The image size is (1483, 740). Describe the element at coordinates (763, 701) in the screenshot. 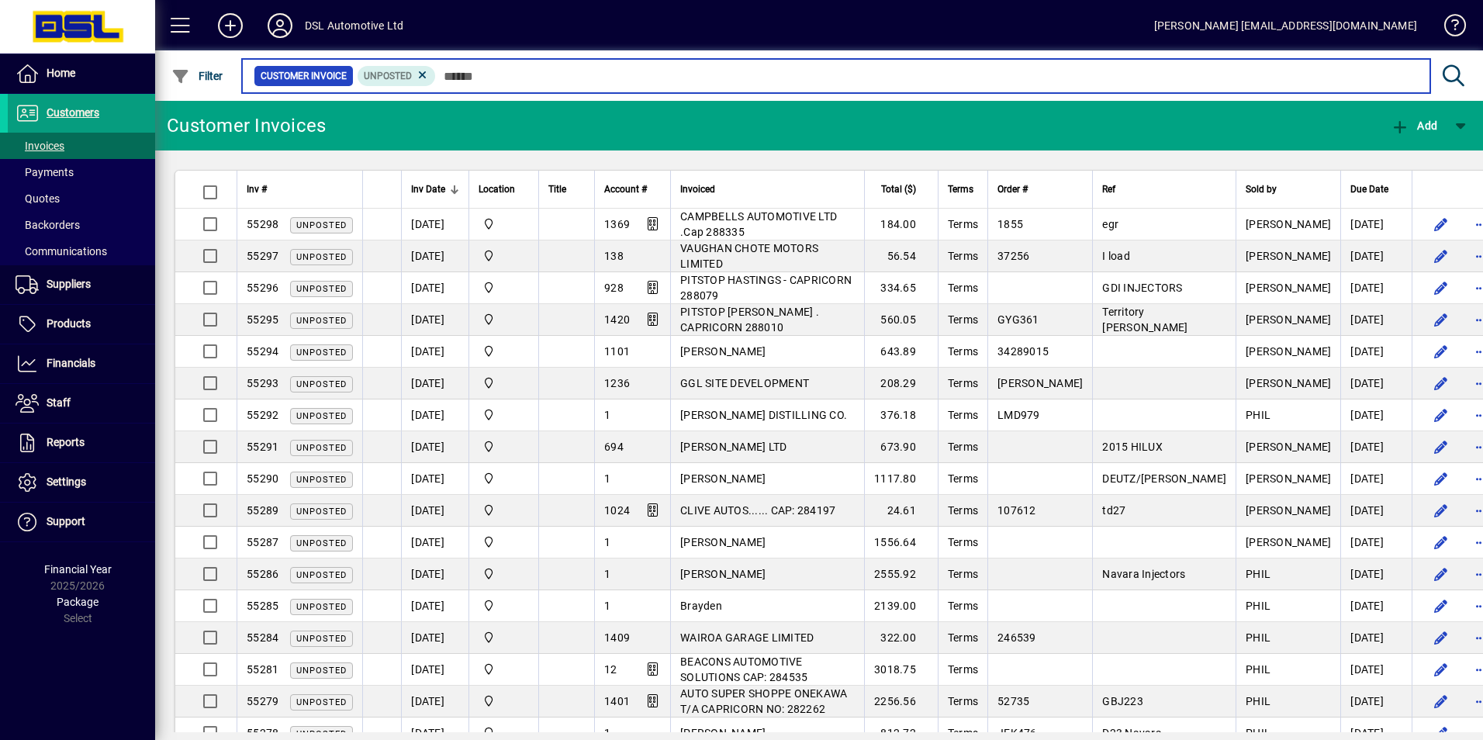

I see `span: AUTO SUPER SHOPPE ONEKAWA T/A CAPRICORN NO: 282262` at that location.